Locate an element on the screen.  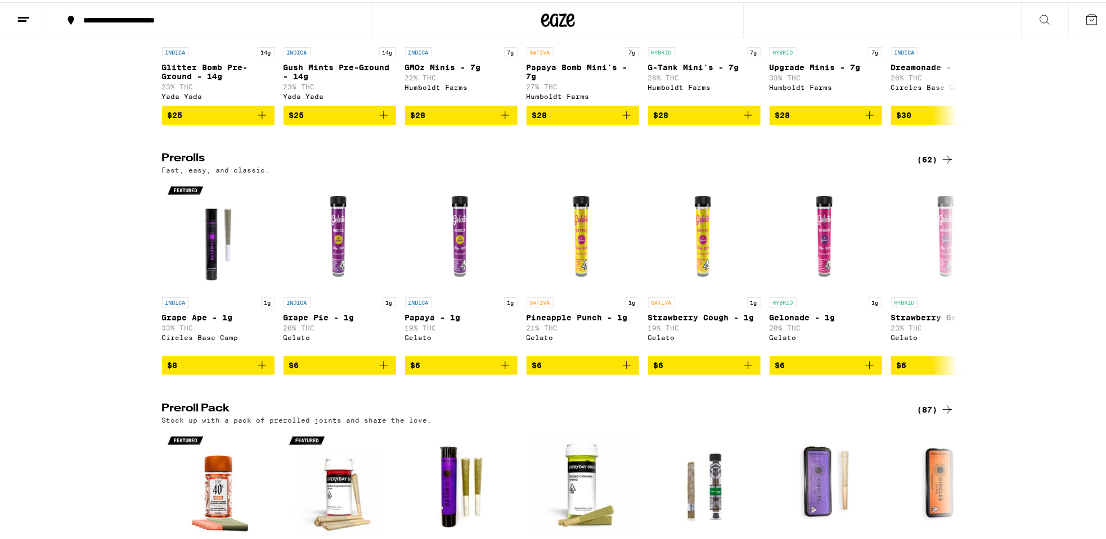
p: Strawberry Gelato - 1g is located at coordinates (947, 316).